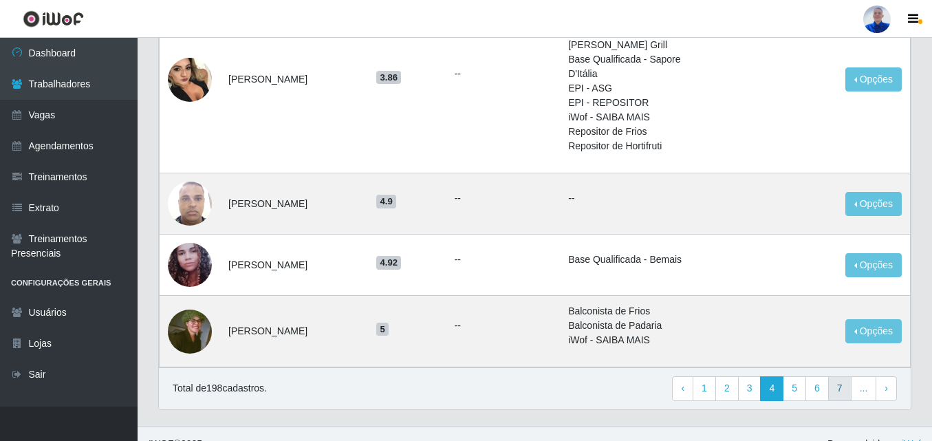 This screenshot has width=932, height=441. Describe the element at coordinates (632, 146) in the screenshot. I see `li: Repositor de Hortifruti` at that location.